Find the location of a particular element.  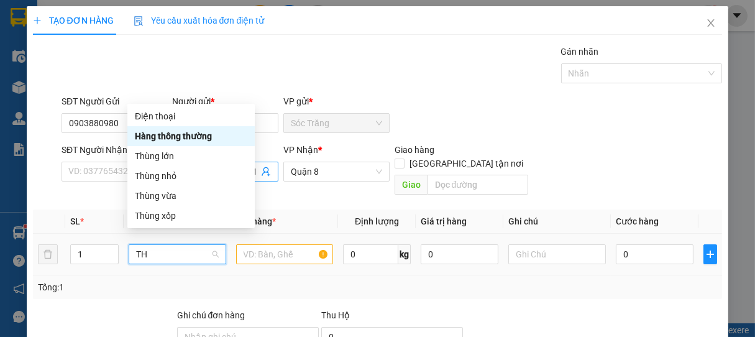

li: VP Quận 8 is located at coordinates (126, 74).